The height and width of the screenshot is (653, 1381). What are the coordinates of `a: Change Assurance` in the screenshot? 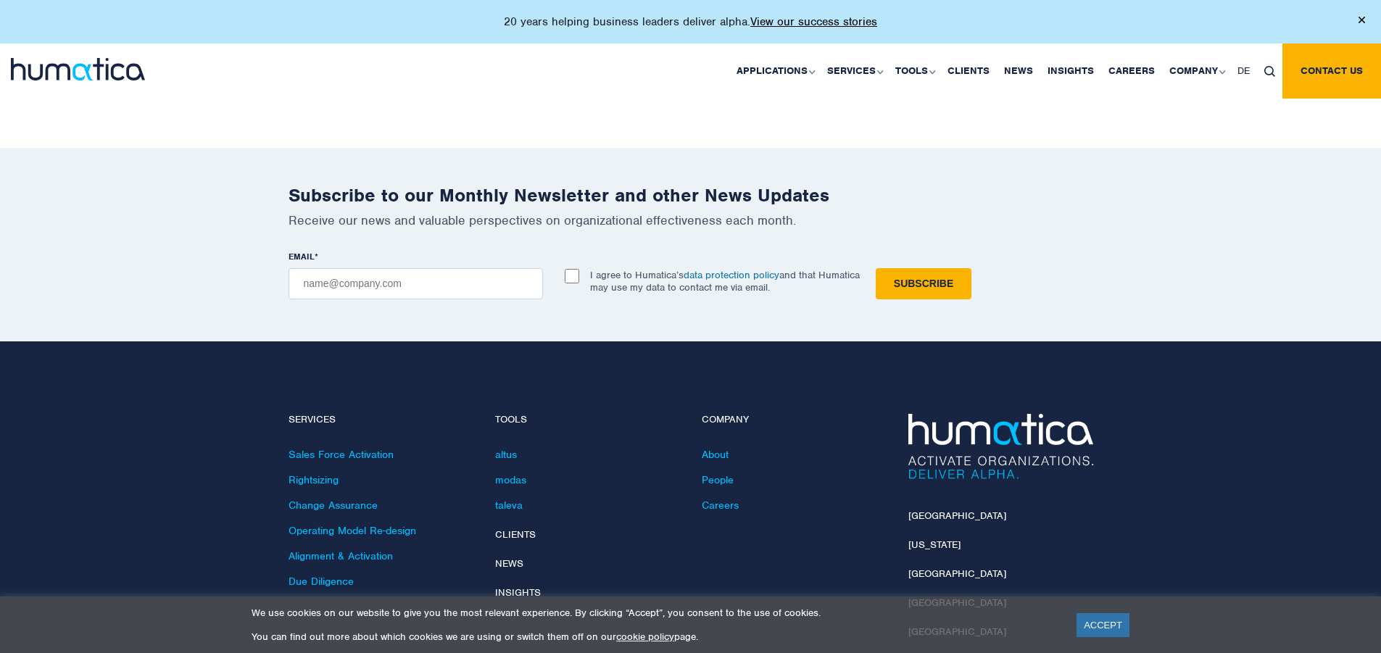 It's located at (333, 505).